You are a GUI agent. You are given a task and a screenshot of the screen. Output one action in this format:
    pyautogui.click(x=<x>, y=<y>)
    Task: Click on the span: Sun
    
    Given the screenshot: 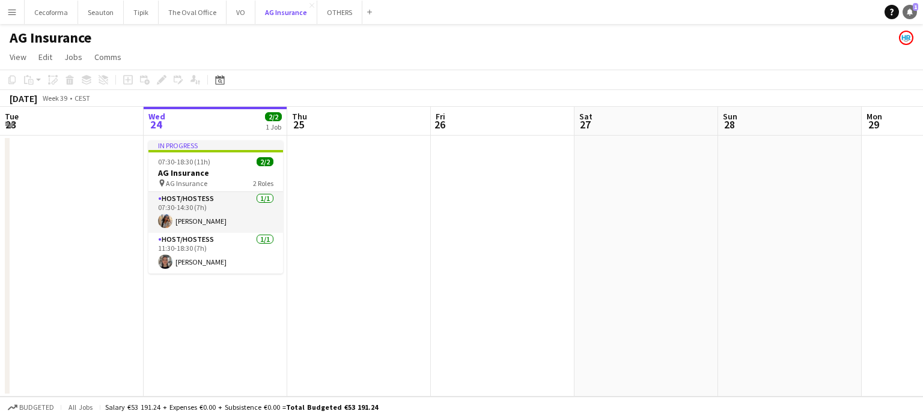 What is the action you would take?
    pyautogui.click(x=730, y=117)
    